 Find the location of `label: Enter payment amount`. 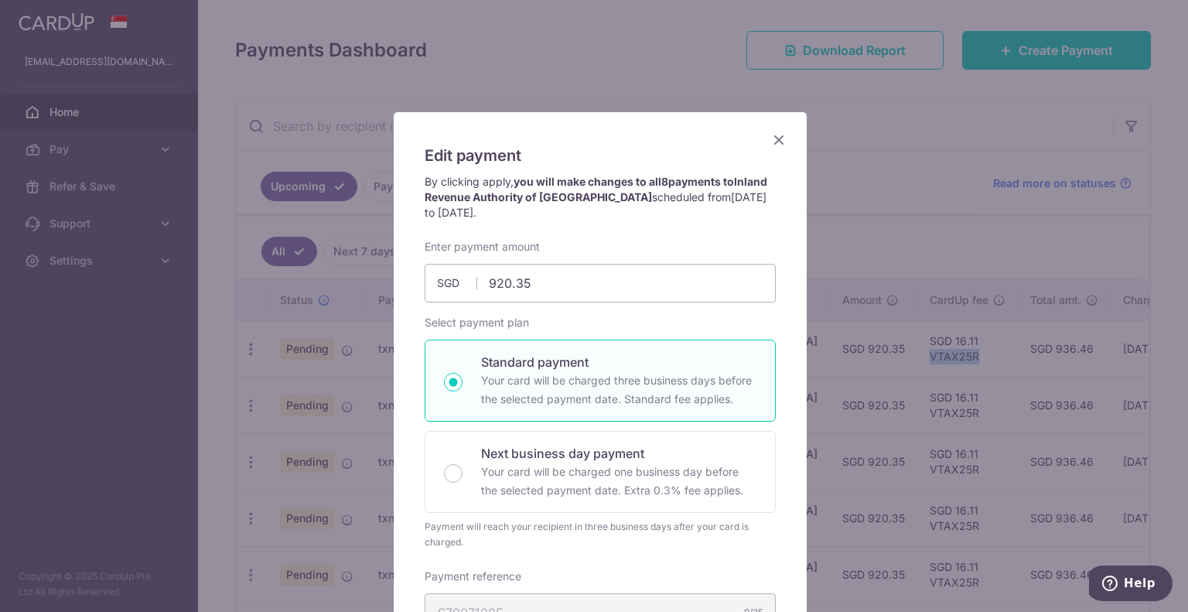

label: Enter payment amount is located at coordinates (482, 247).